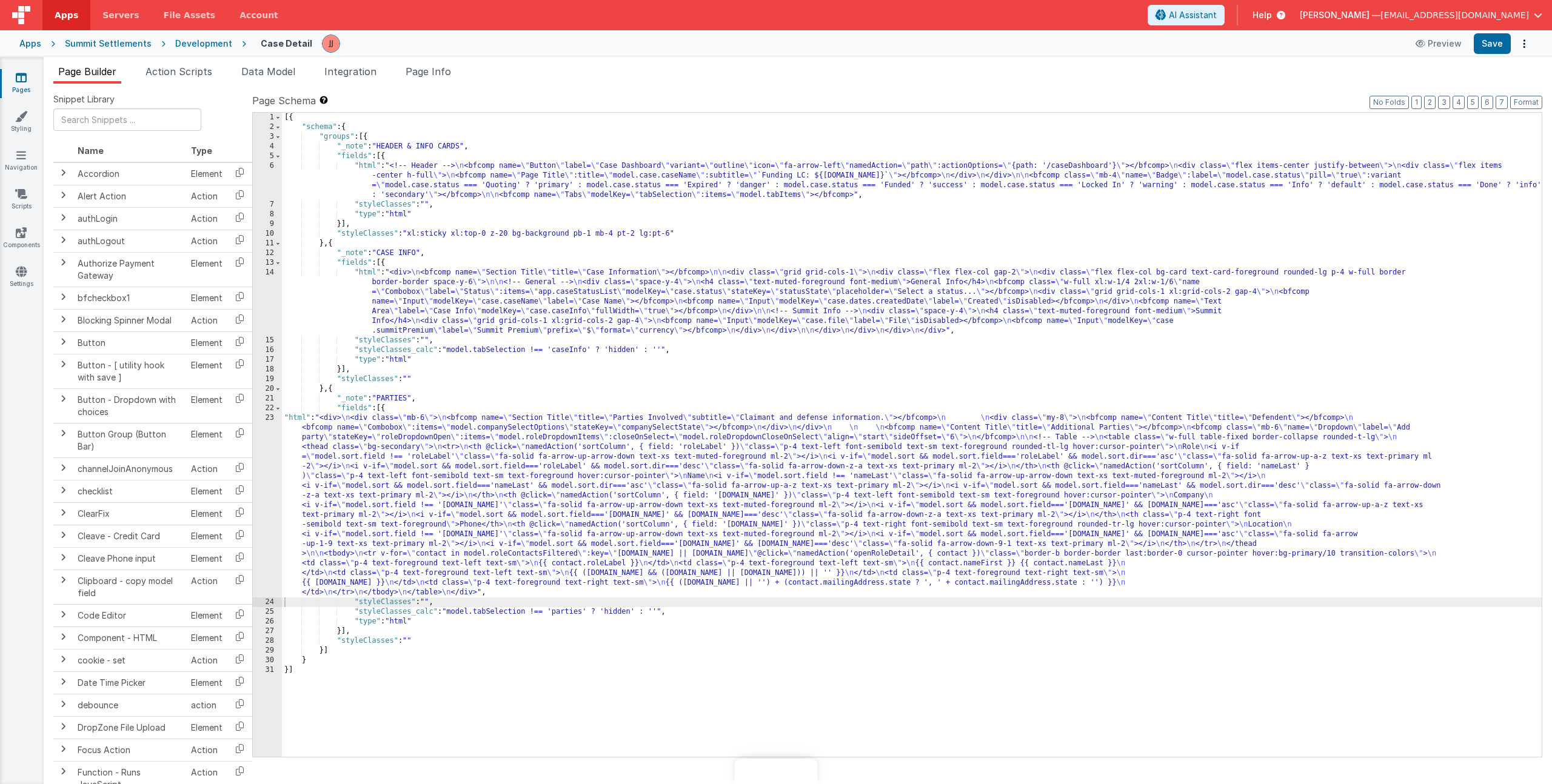 The width and height of the screenshot is (1552, 784). Describe the element at coordinates (129, 269) in the screenshot. I see `td: Authorize Payment Gateway` at that location.